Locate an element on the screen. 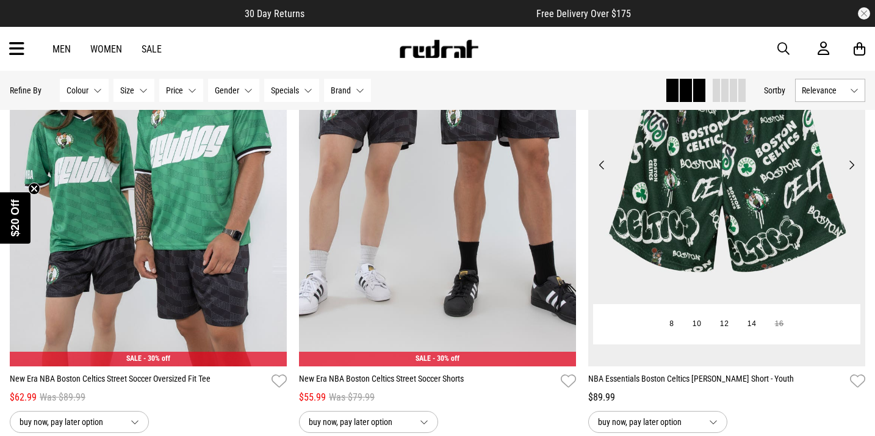 The width and height of the screenshot is (875, 436). a: New Era NBA Boston Celtics Street Soccer Oversized Fit Tee is located at coordinates (138, 381).